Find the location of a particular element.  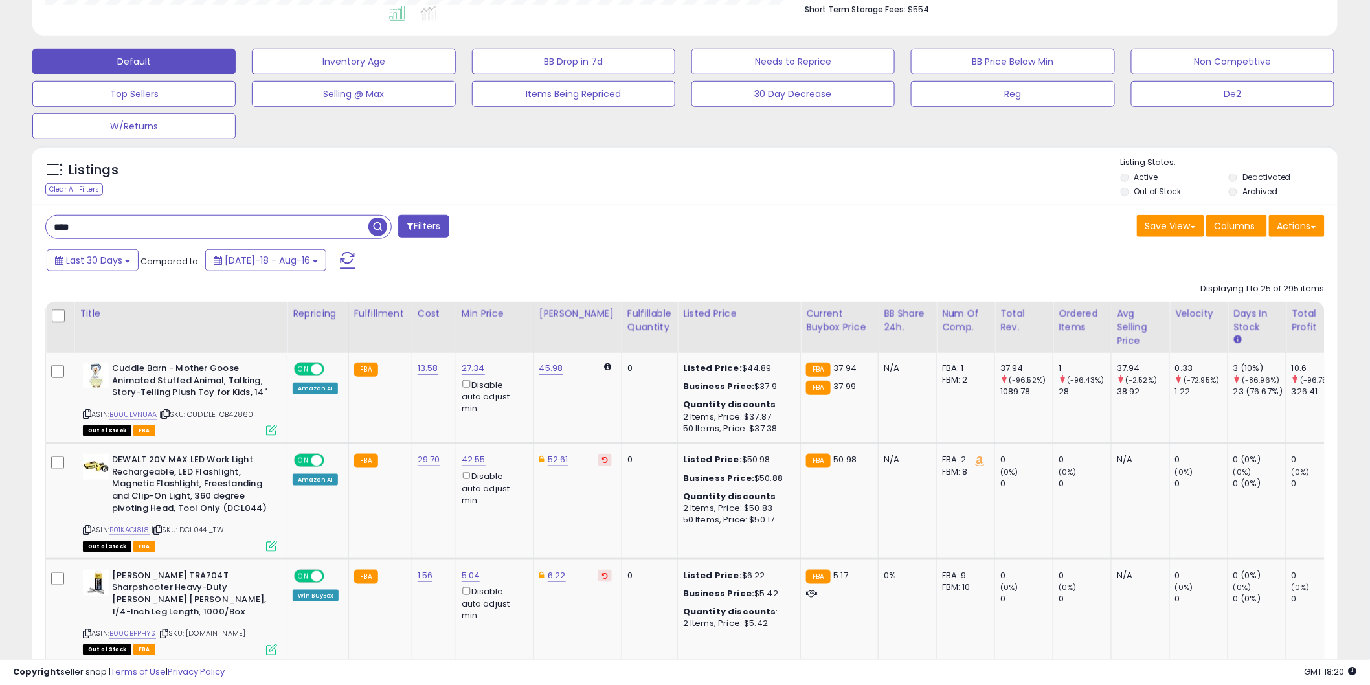

small: Days In Stock. is located at coordinates (1238, 340).